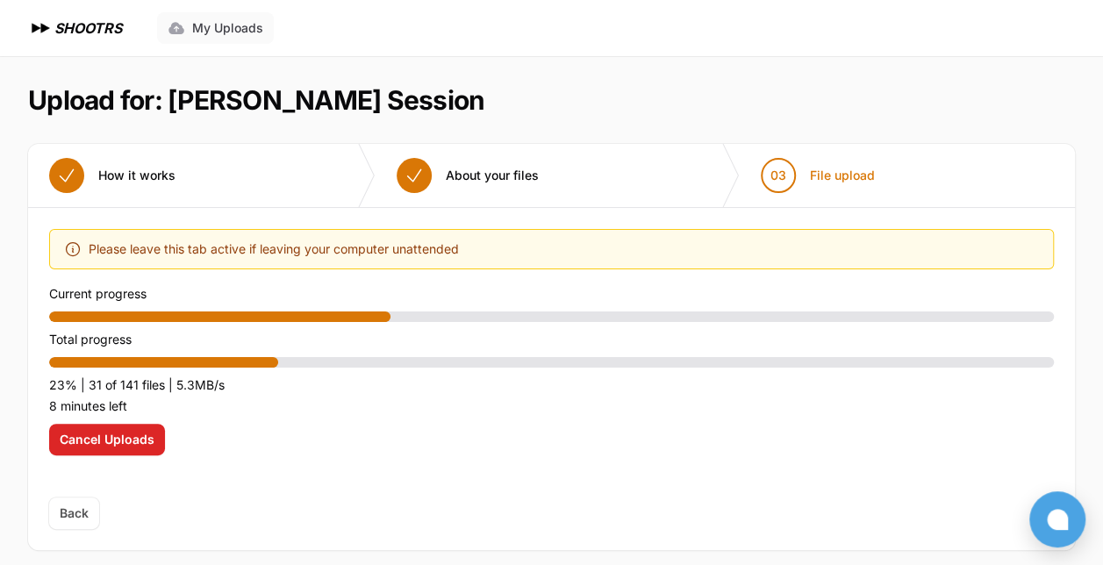 The height and width of the screenshot is (565, 1103). What do you see at coordinates (551, 385) in the screenshot?
I see `p: 23% | 31 of 141 files | 5.3MB/s` at bounding box center [551, 385].